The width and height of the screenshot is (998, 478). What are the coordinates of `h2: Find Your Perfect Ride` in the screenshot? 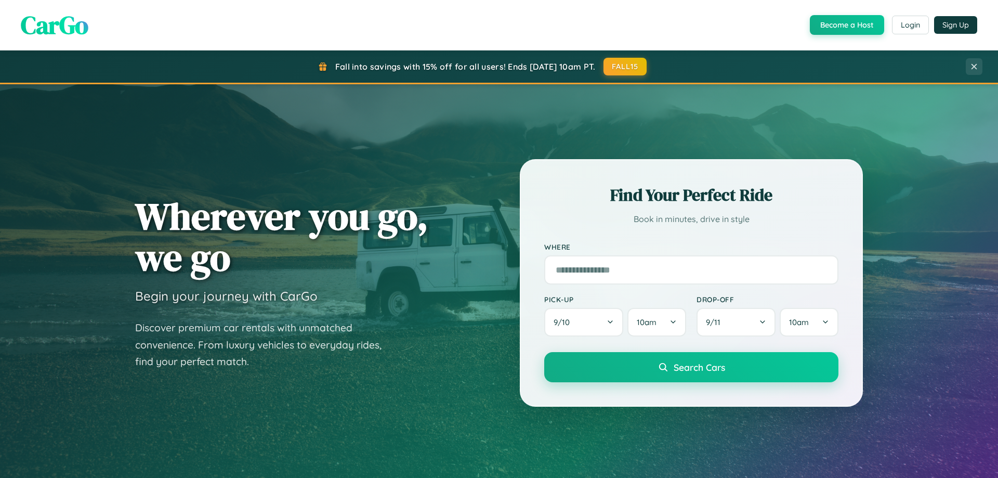 It's located at (692, 195).